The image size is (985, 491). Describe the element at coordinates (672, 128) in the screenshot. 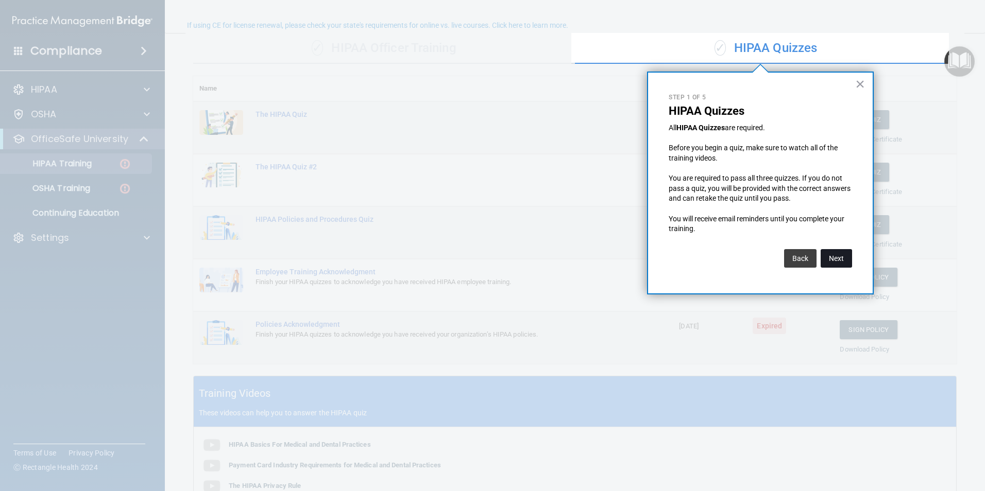

I see `span: All` at that location.